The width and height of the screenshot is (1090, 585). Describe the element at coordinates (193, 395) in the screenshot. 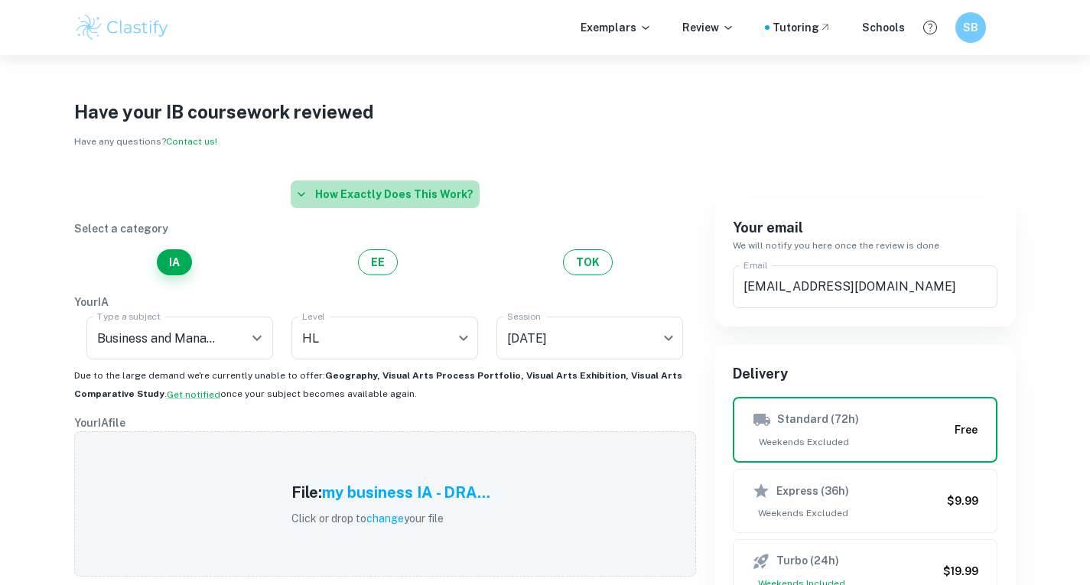

I see `button: Get notified` at that location.